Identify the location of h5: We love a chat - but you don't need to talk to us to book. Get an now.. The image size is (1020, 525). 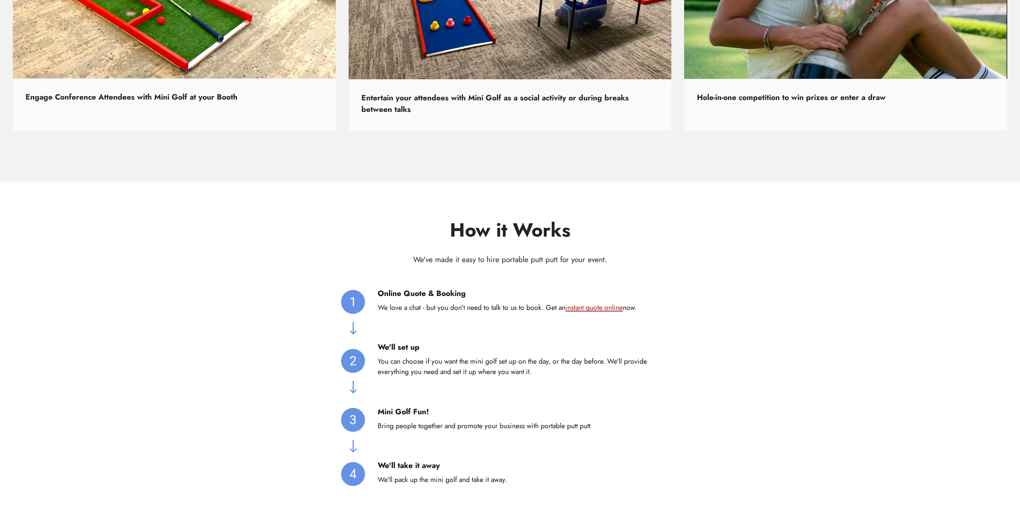
(507, 308).